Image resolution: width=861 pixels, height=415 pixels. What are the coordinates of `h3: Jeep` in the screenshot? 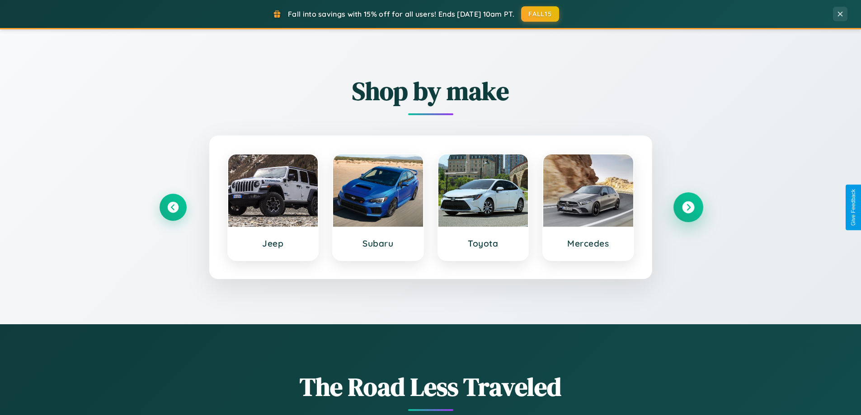 It's located at (273, 244).